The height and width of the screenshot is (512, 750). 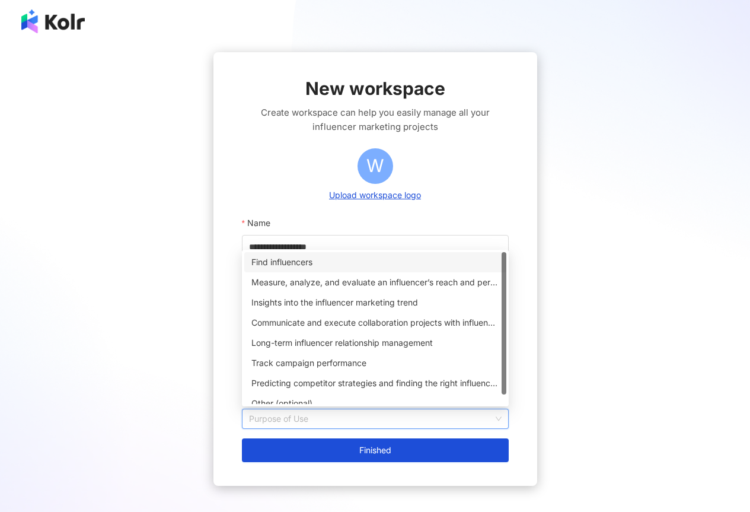 What do you see at coordinates (375, 165) in the screenshot?
I see `span: W` at bounding box center [375, 165].